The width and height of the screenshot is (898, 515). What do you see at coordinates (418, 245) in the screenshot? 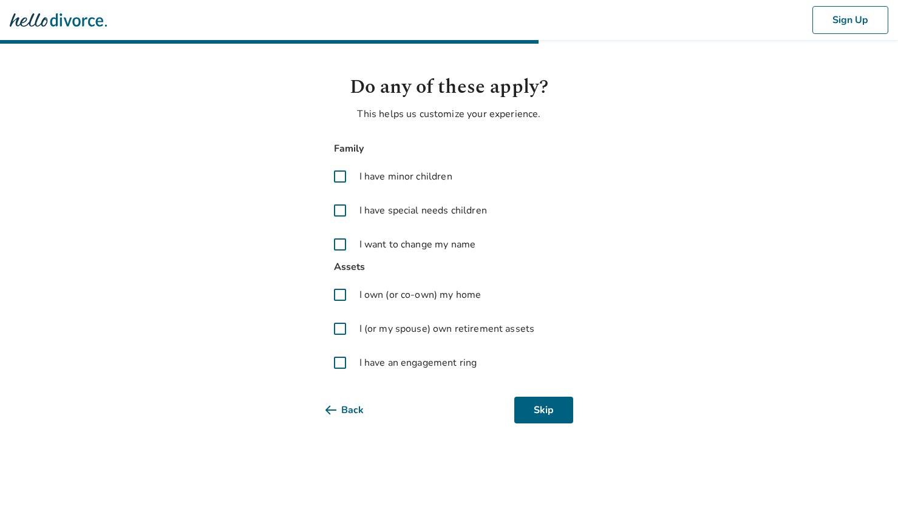
I see `span: I want to change my name` at bounding box center [418, 245].